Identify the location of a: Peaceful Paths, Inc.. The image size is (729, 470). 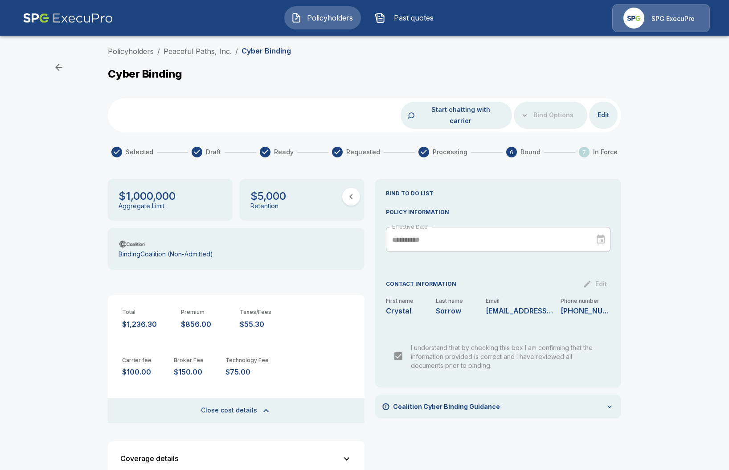
(197, 51).